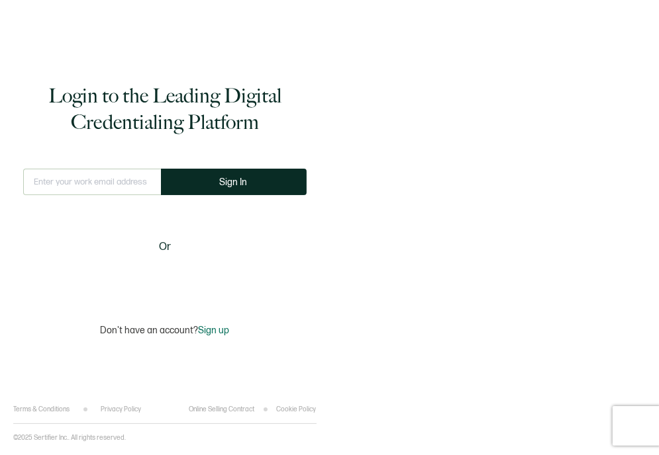  Describe the element at coordinates (297, 410) in the screenshot. I see `a: Cookie Policy` at that location.